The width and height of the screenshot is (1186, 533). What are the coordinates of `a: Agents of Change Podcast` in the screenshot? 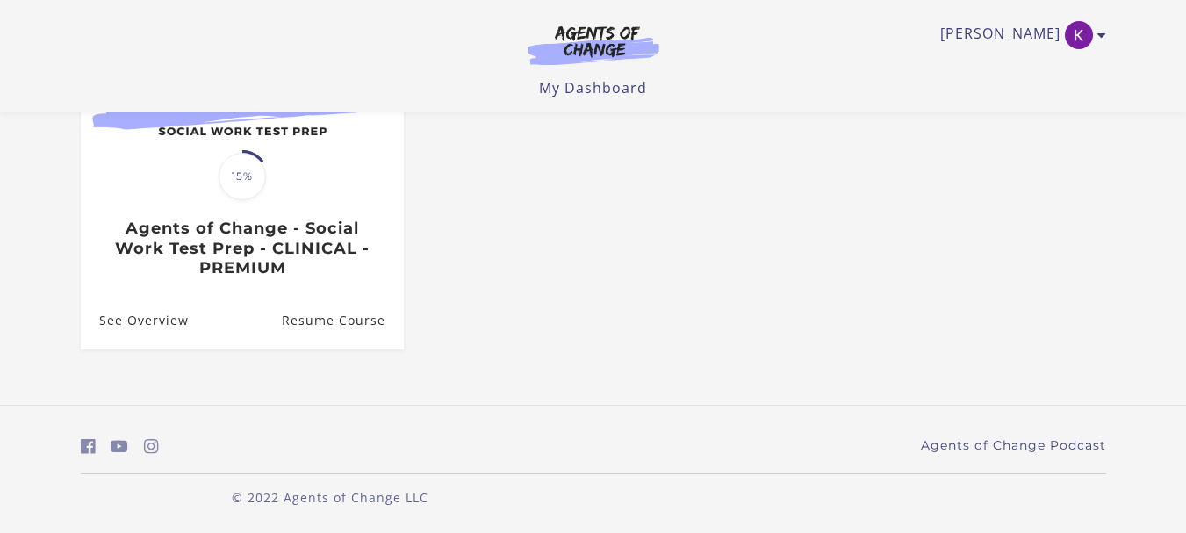 It's located at (1013, 445).